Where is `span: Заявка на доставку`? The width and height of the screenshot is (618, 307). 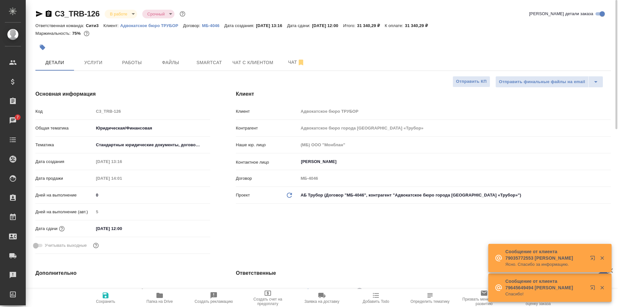 span: Заявка на доставку is located at coordinates (322, 301).